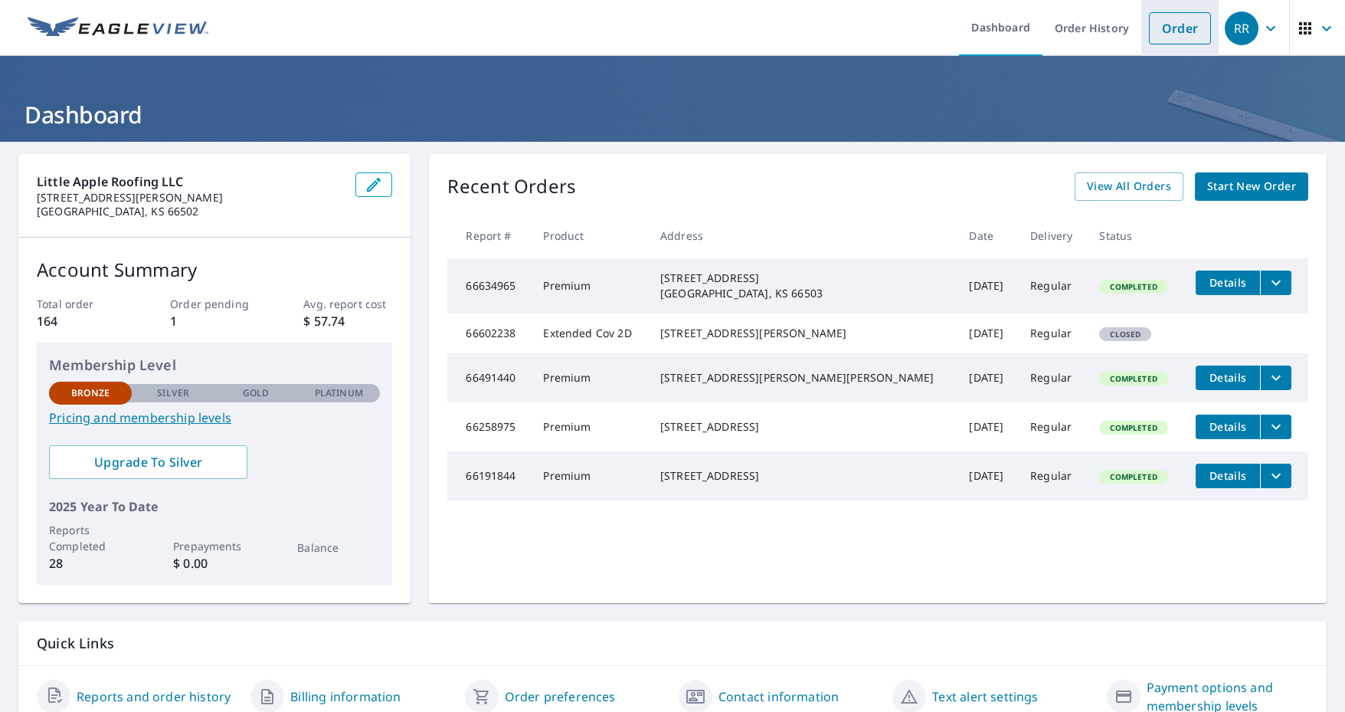 The width and height of the screenshot is (1345, 712). Describe the element at coordinates (489, 235) in the screenshot. I see `th: Report #` at that location.